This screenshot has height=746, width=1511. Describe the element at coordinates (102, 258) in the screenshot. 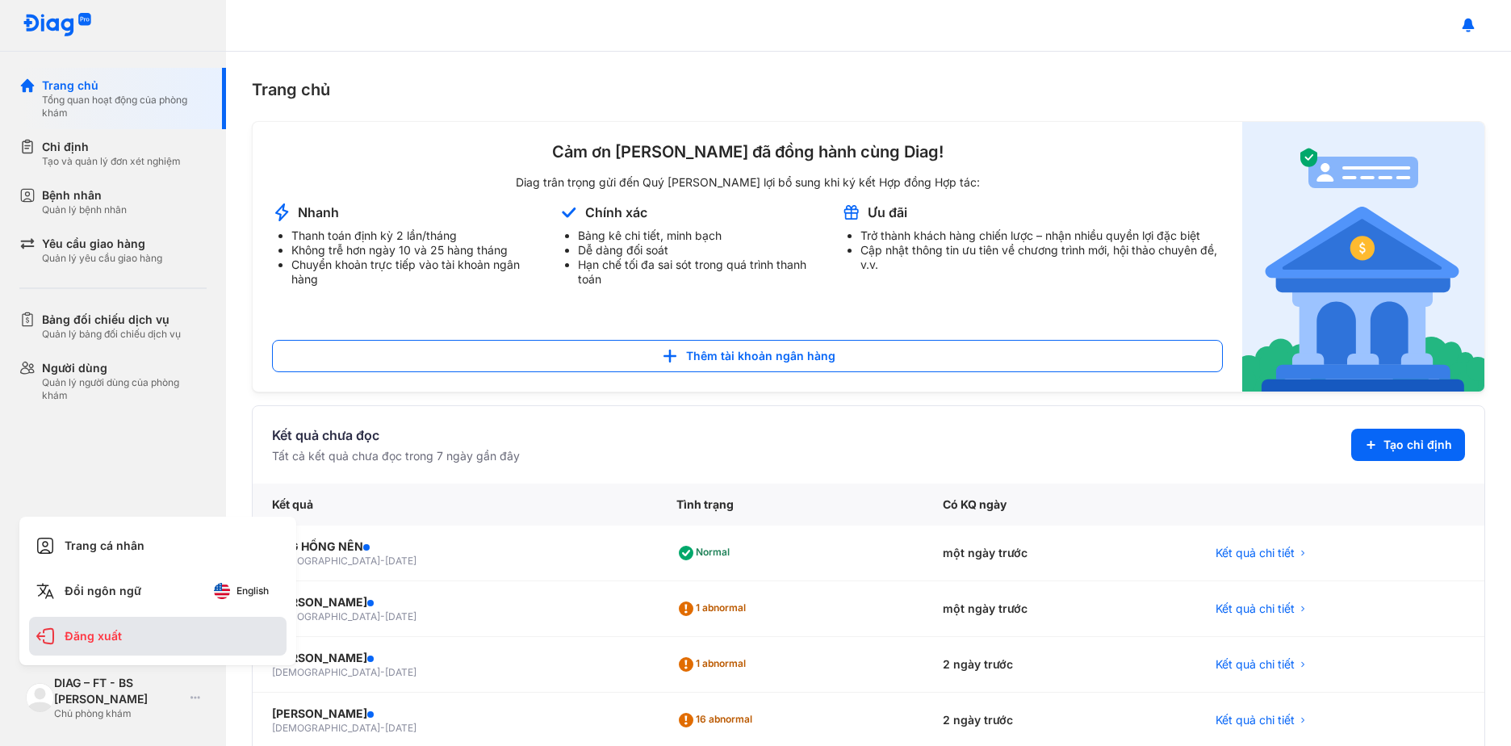

I see `div: Quản lý yêu cầu giao hàng` at that location.